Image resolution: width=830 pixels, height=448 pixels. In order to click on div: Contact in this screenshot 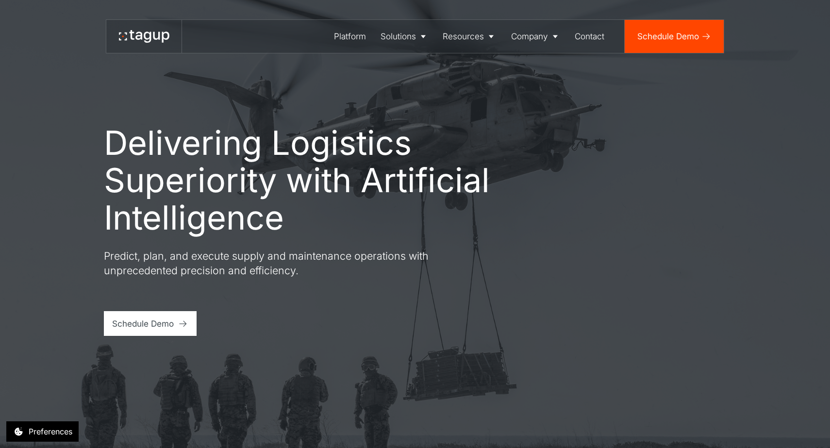, I will do `click(590, 36)`.